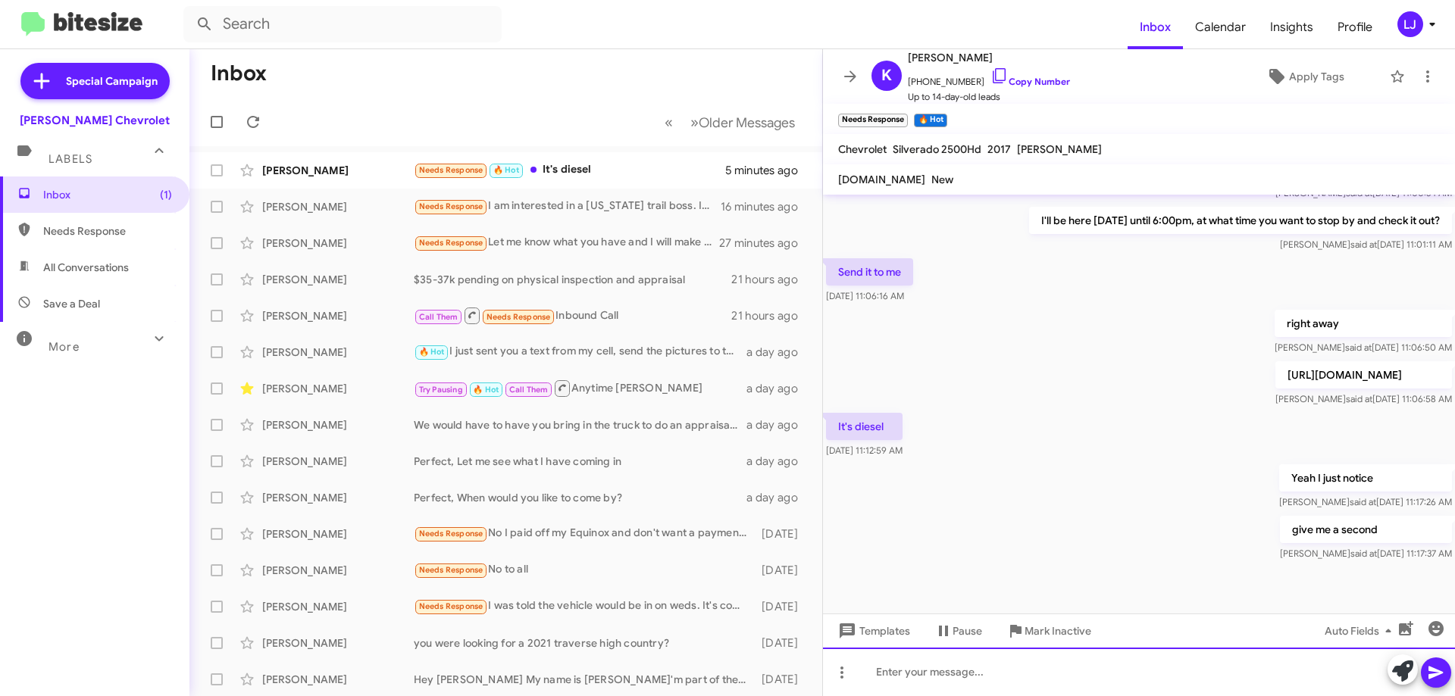 The height and width of the screenshot is (696, 1455). What do you see at coordinates (1363, 324) in the screenshot?
I see `p: right away` at bounding box center [1363, 324].